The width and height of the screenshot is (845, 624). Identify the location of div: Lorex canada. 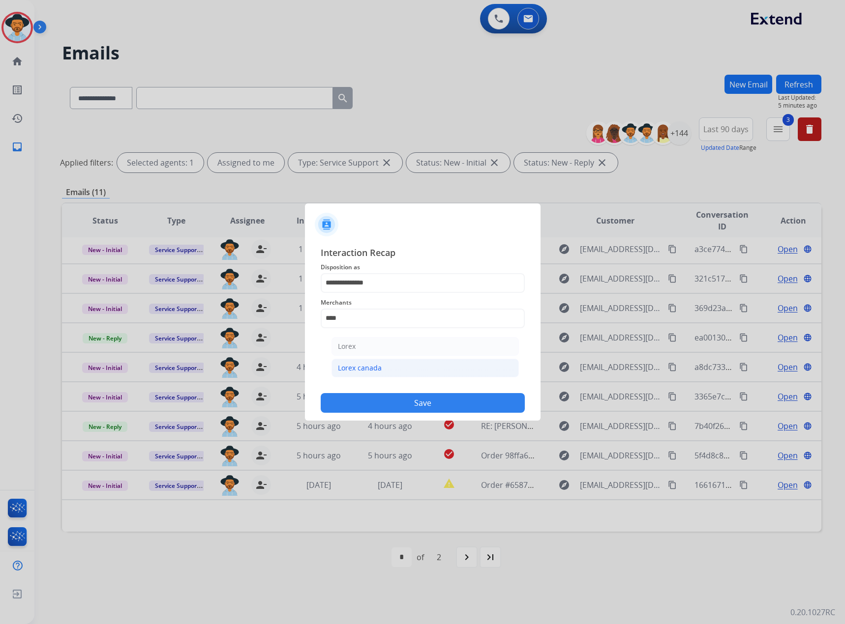
(359, 368).